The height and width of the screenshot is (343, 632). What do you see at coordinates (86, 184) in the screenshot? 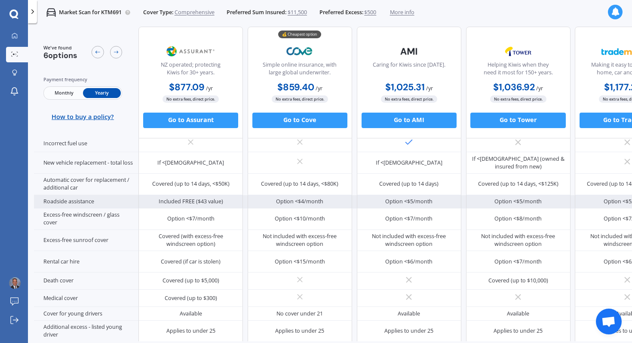
I see `div: Automatic cover for replacement / additional car` at bounding box center [86, 184].